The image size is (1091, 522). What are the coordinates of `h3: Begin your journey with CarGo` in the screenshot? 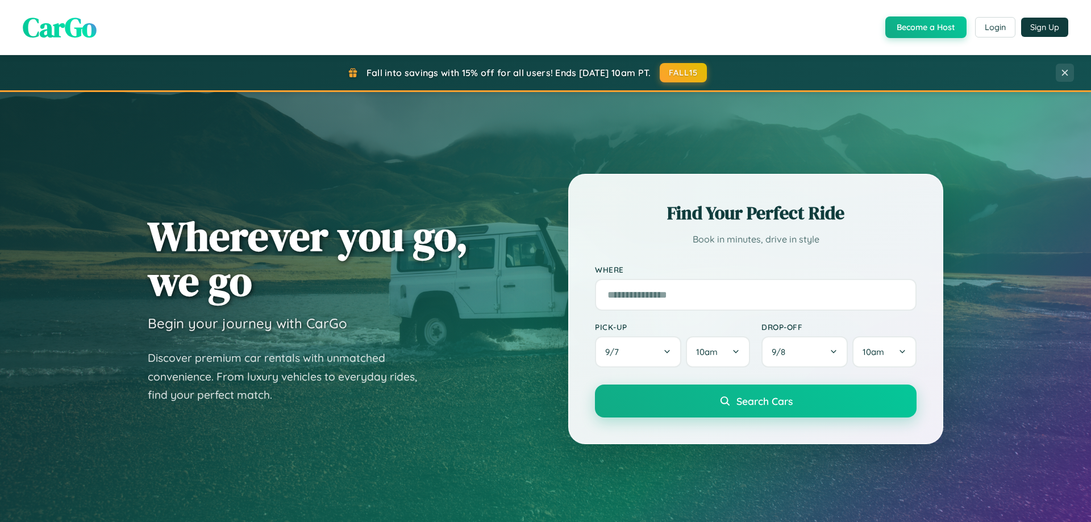 It's located at (247, 323).